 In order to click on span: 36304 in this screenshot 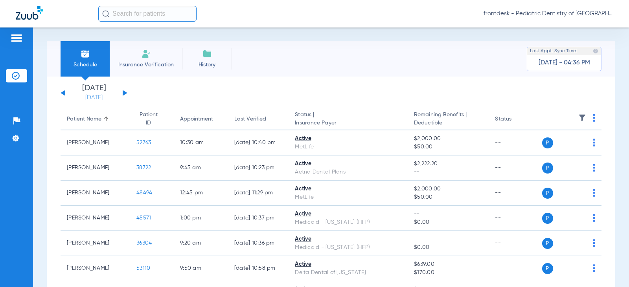, I will do `click(144, 243)`.